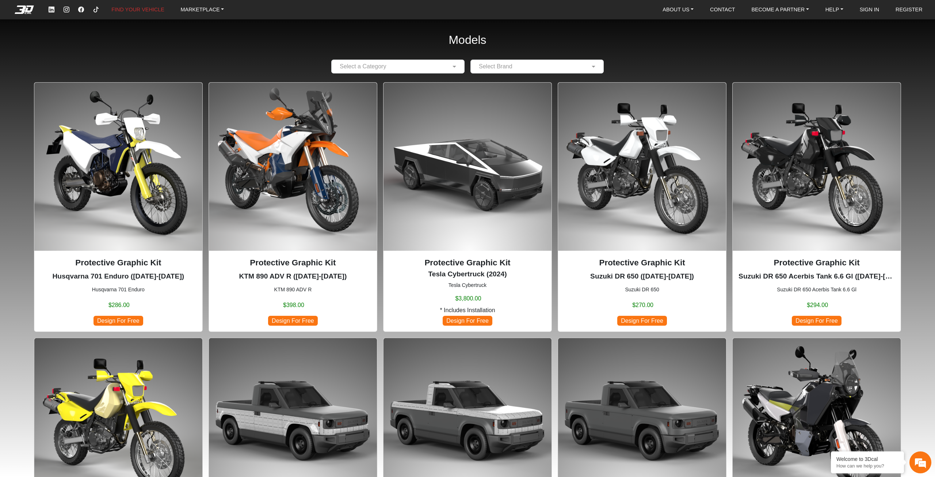 The image size is (935, 477). Describe the element at coordinates (468, 274) in the screenshot. I see `p: Tesla Cybertruck (2024)` at that location.